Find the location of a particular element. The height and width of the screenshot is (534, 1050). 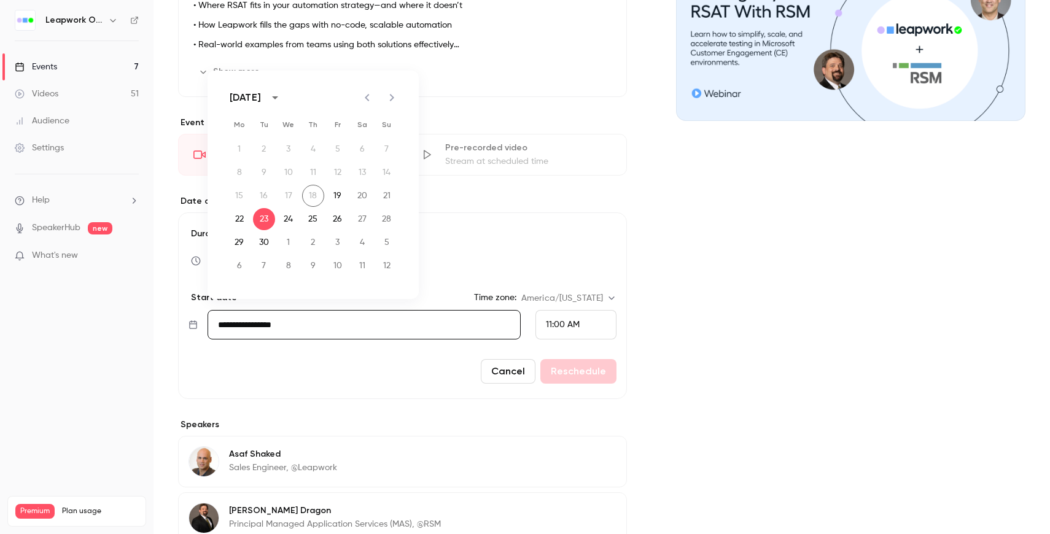

div: Pre-recorded videoStream at scheduled time is located at coordinates (516, 155).